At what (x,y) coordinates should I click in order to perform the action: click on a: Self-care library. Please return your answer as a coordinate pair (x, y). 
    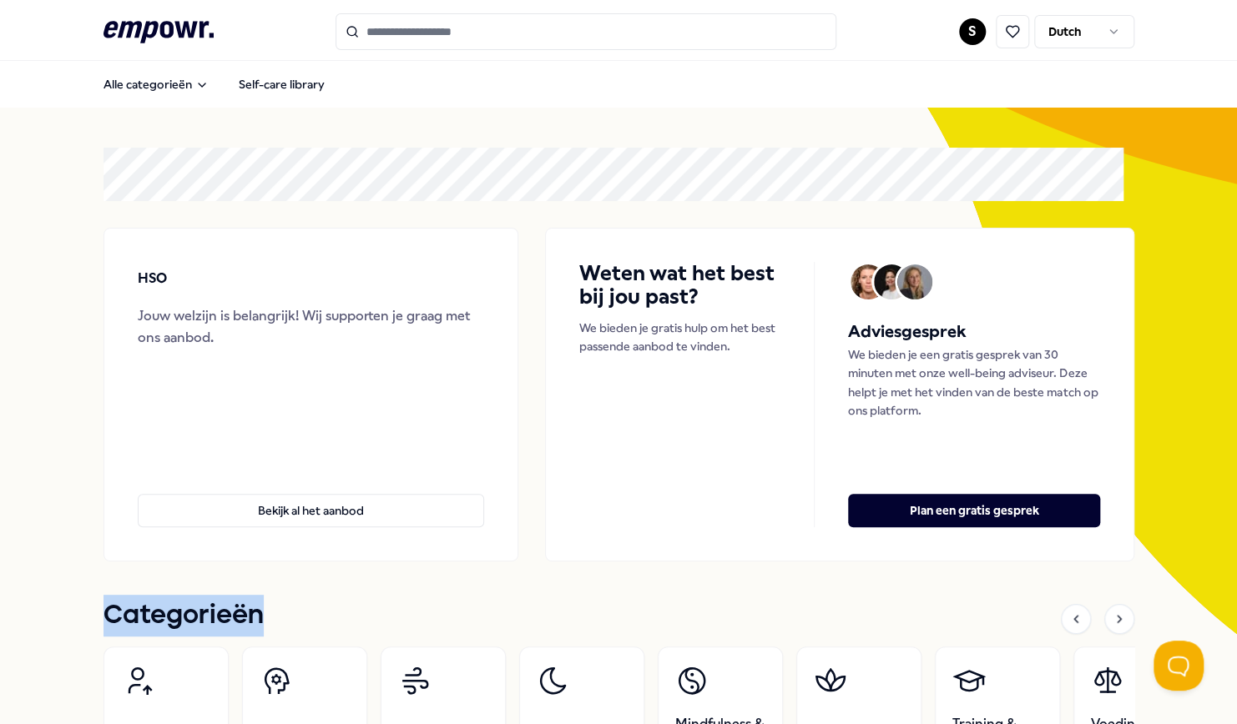
    Looking at the image, I should click on (281, 84).